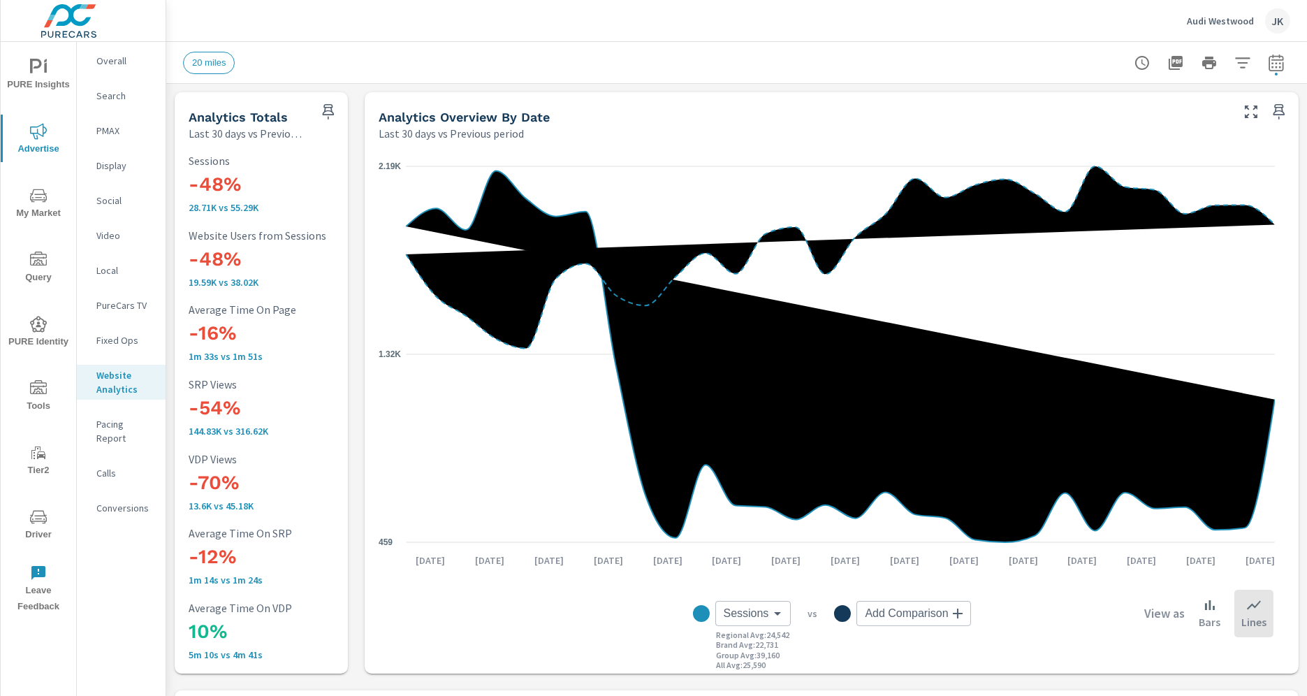  Describe the element at coordinates (125, 166) in the screenshot. I see `p: Display` at that location.